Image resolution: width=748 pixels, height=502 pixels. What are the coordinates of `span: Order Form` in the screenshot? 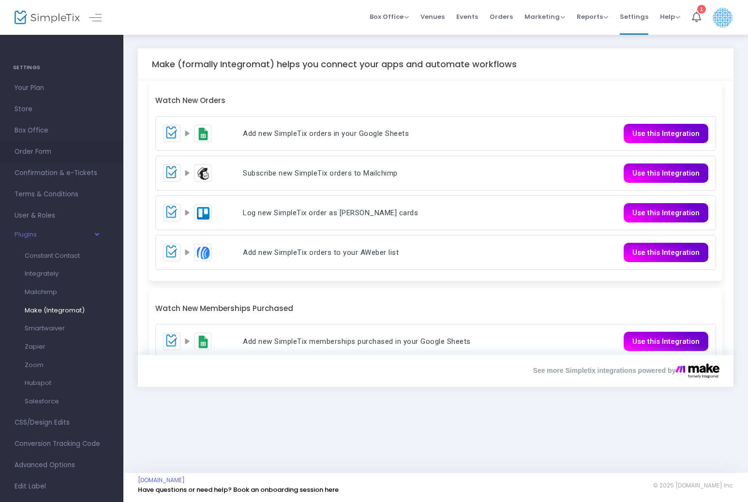 It's located at (61, 152).